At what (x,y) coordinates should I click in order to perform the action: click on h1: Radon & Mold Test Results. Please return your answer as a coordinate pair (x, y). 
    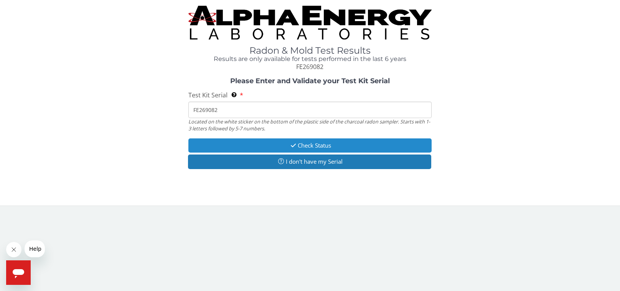
    Looking at the image, I should click on (310, 51).